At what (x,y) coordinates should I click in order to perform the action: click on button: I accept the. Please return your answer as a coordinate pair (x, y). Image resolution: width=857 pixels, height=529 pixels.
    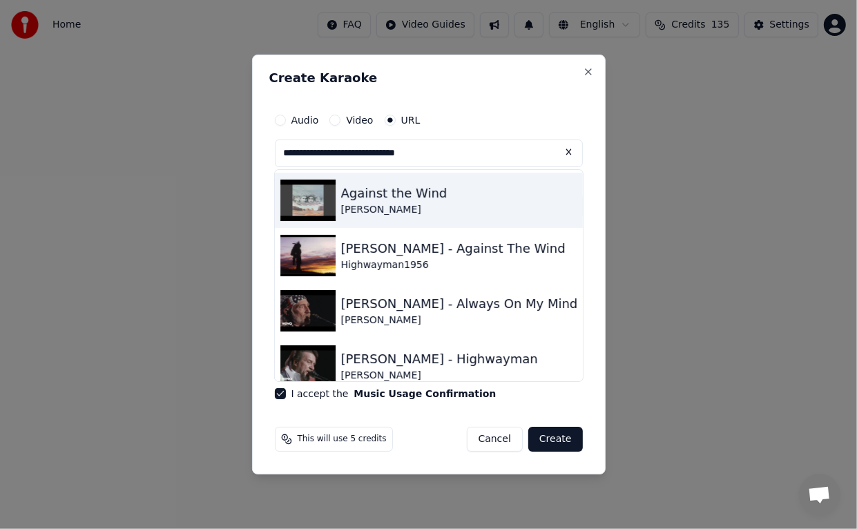
    Looking at the image, I should click on (425, 394).